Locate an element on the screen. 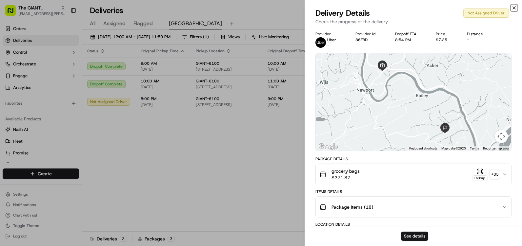 This screenshot has height=246, width=522. button: Pickup is located at coordinates (479, 175).